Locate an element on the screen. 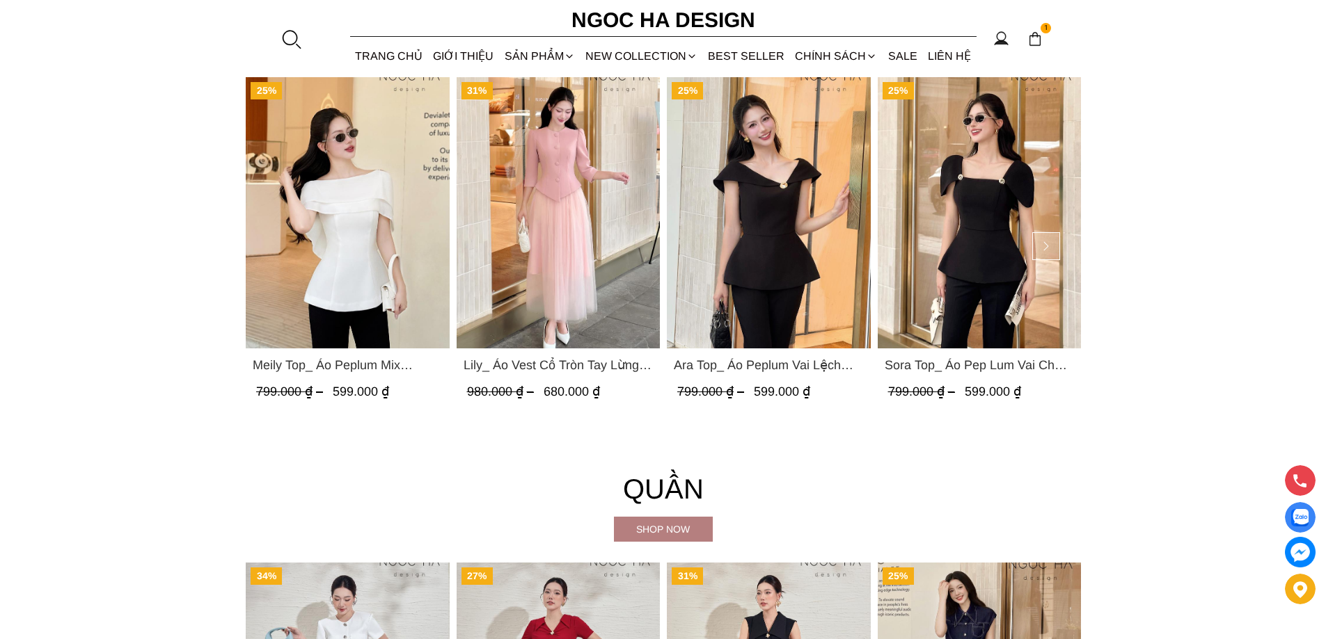 The image size is (1326, 639). a: GIỚI THIỆU is located at coordinates (463, 56).